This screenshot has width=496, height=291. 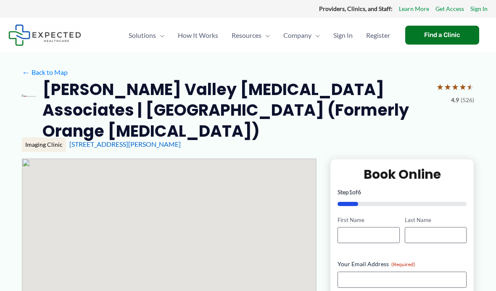 What do you see at coordinates (297, 35) in the screenshot?
I see `span: Company` at bounding box center [297, 35].